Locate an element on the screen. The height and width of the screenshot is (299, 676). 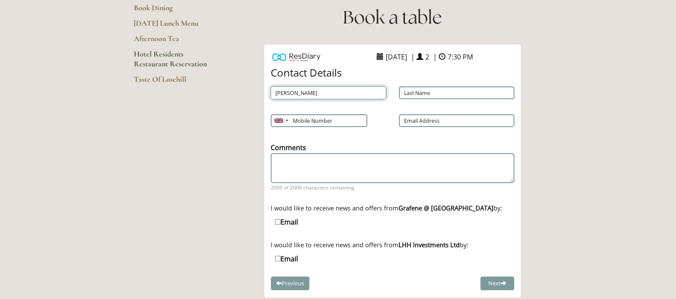
button: Next is located at coordinates (497, 283).